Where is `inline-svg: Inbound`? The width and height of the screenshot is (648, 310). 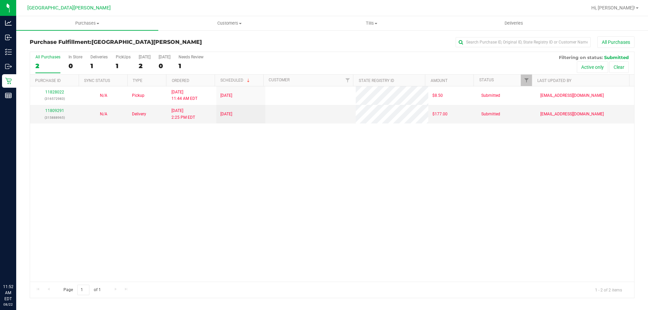 inline-svg: Inbound is located at coordinates (8, 37).